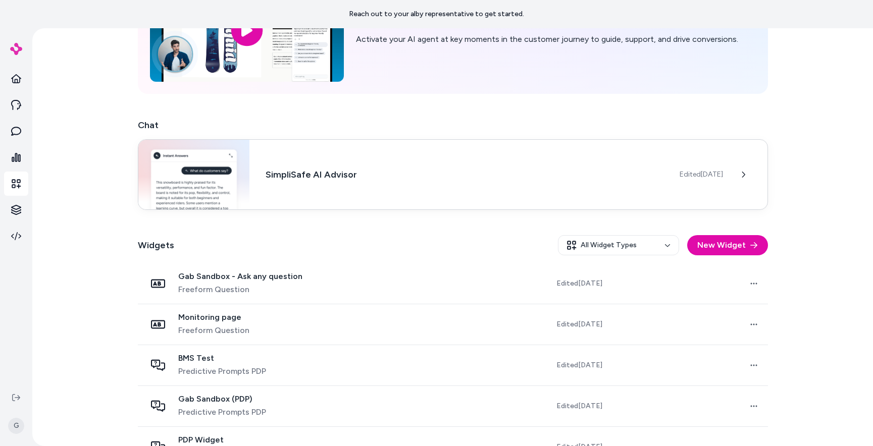 The width and height of the screenshot is (873, 446). I want to click on p: Reach out to your alby representative to get started., so click(436, 14).